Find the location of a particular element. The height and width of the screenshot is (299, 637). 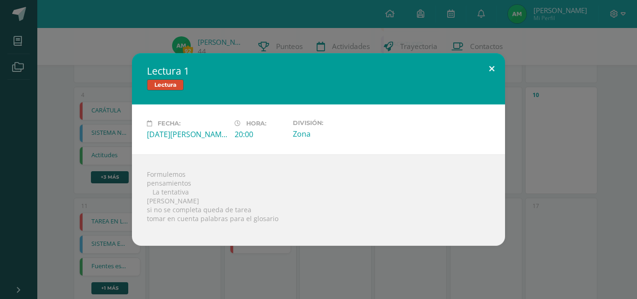

label: División: is located at coordinates (333, 123).